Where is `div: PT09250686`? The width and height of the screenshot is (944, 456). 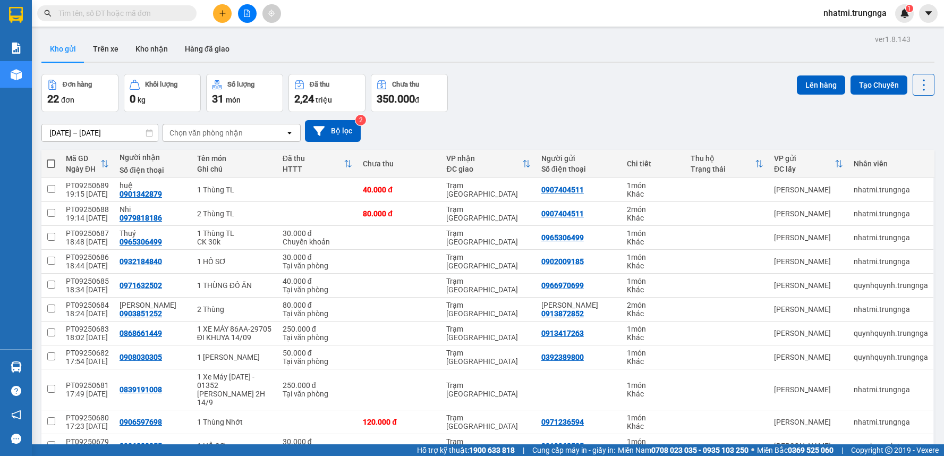
div: PT09250686 is located at coordinates (87, 257).